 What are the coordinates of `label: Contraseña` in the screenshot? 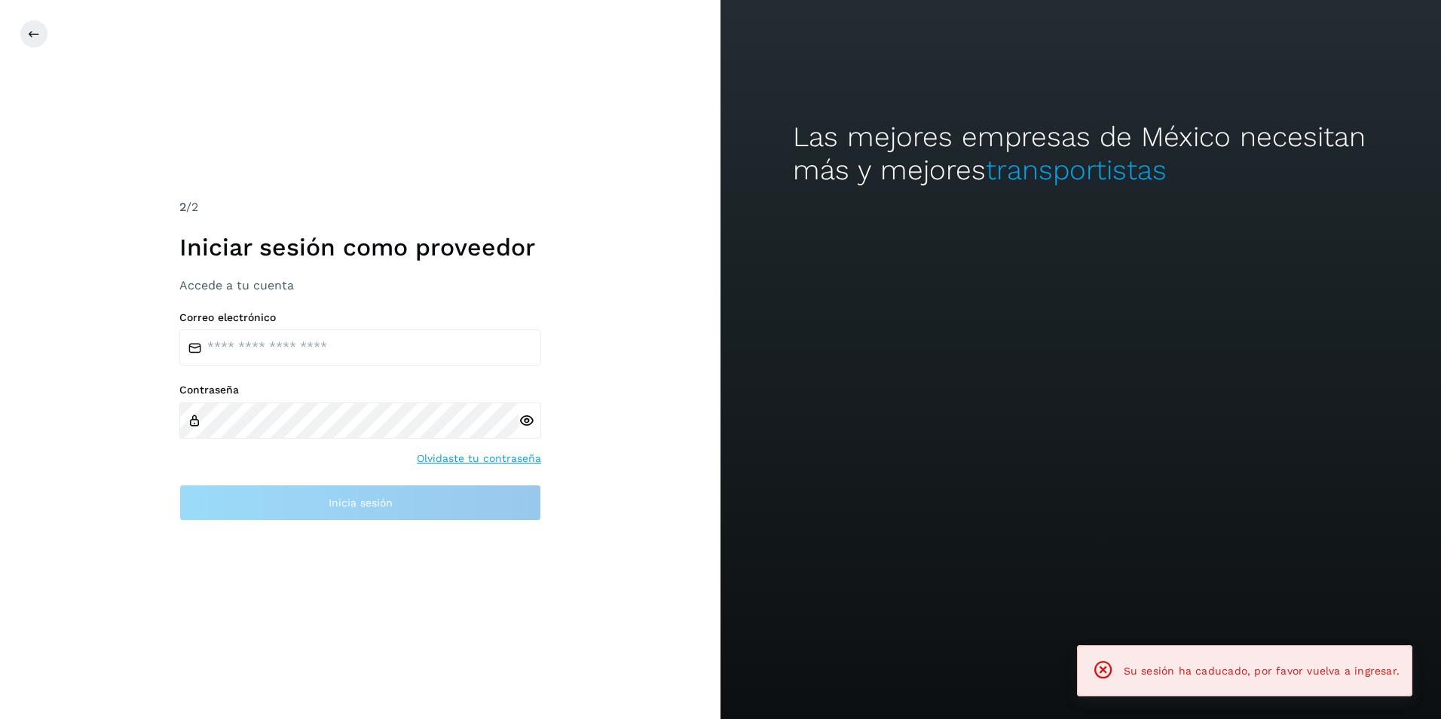 It's located at (360, 390).